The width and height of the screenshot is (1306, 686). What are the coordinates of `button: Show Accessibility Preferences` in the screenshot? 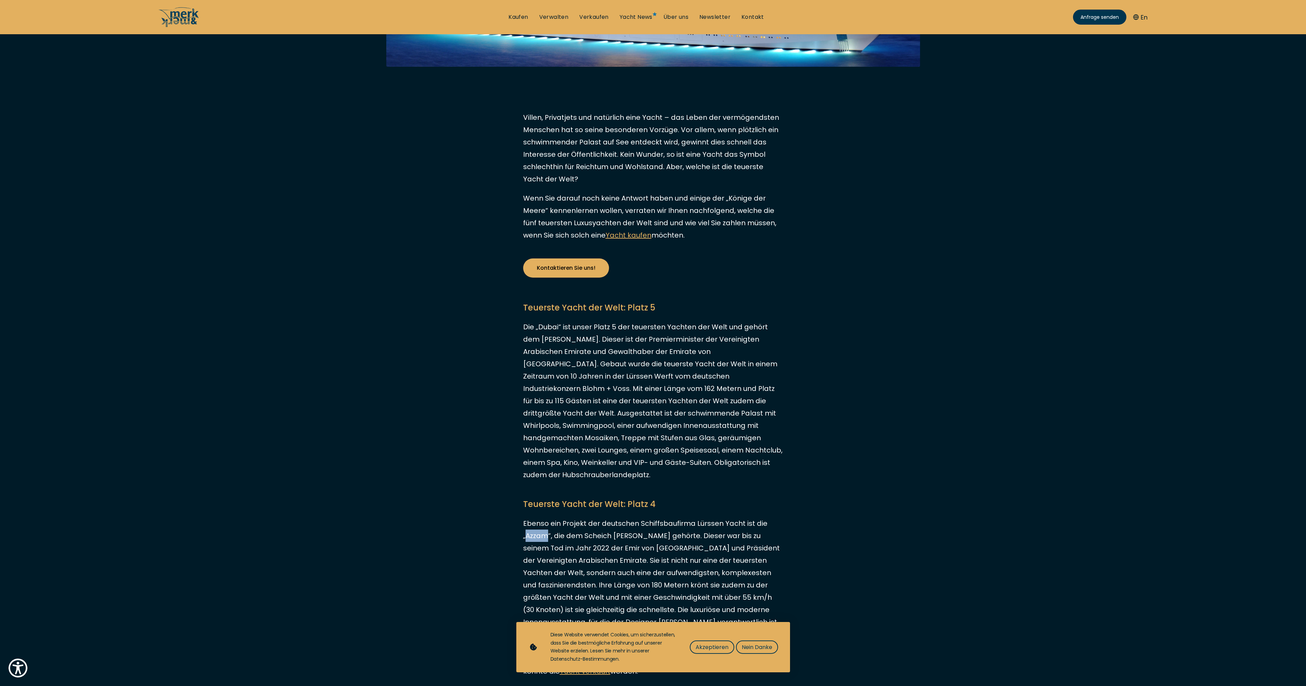 It's located at (18, 667).